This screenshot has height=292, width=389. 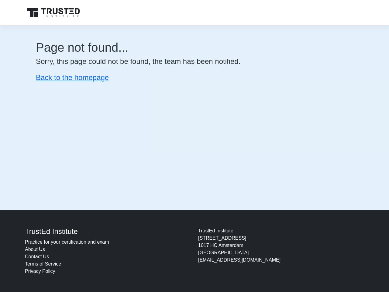 What do you see at coordinates (67, 242) in the screenshot?
I see `a: Practice for your certification and exam` at bounding box center [67, 242].